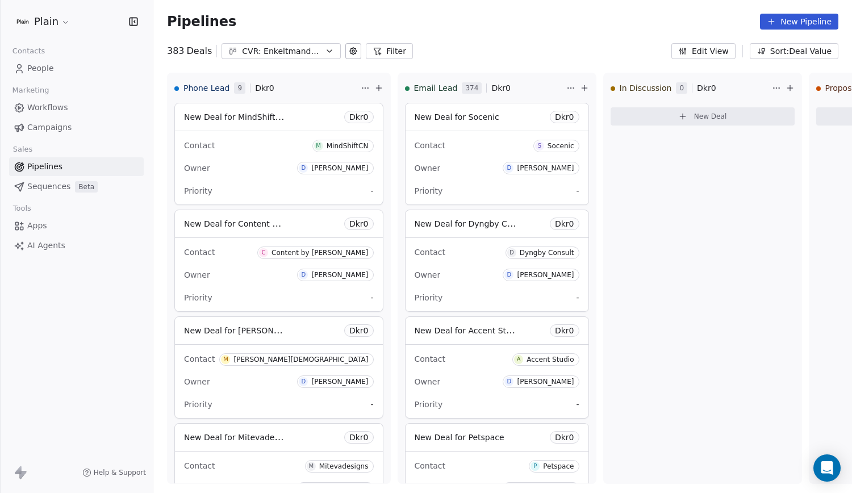 This screenshot has width=852, height=493. Describe the element at coordinates (76, 107) in the screenshot. I see `a: Workflows` at that location.